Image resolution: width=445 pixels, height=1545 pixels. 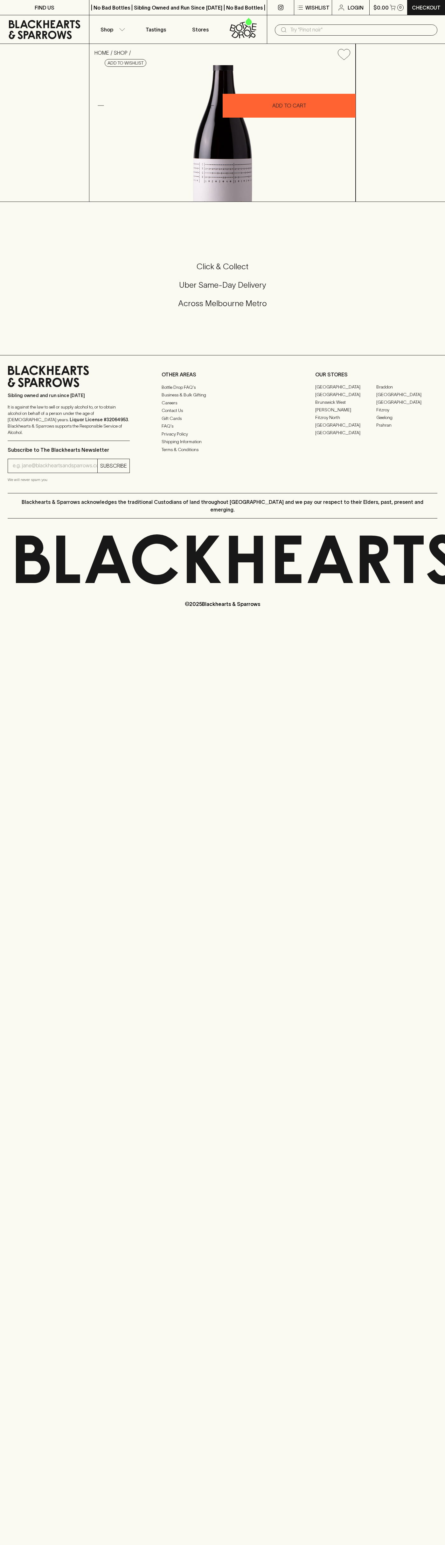 I want to click on a: Fitzroy North, so click(x=346, y=418).